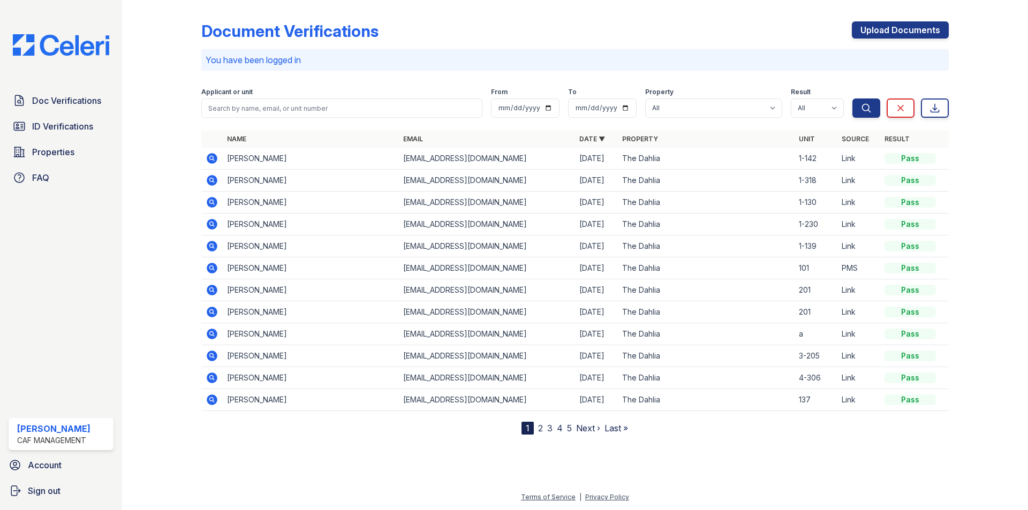 This screenshot has height=510, width=1028. I want to click on a: Terms of Service, so click(548, 497).